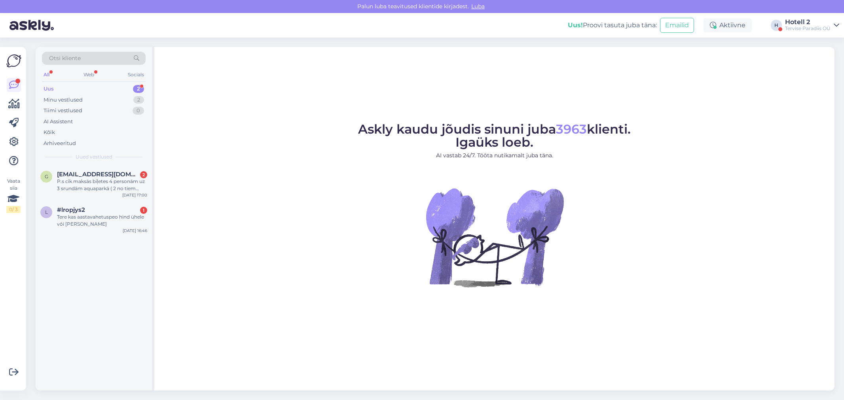 The width and height of the screenshot is (844, 400). I want to click on span: Uued vestlused, so click(94, 157).